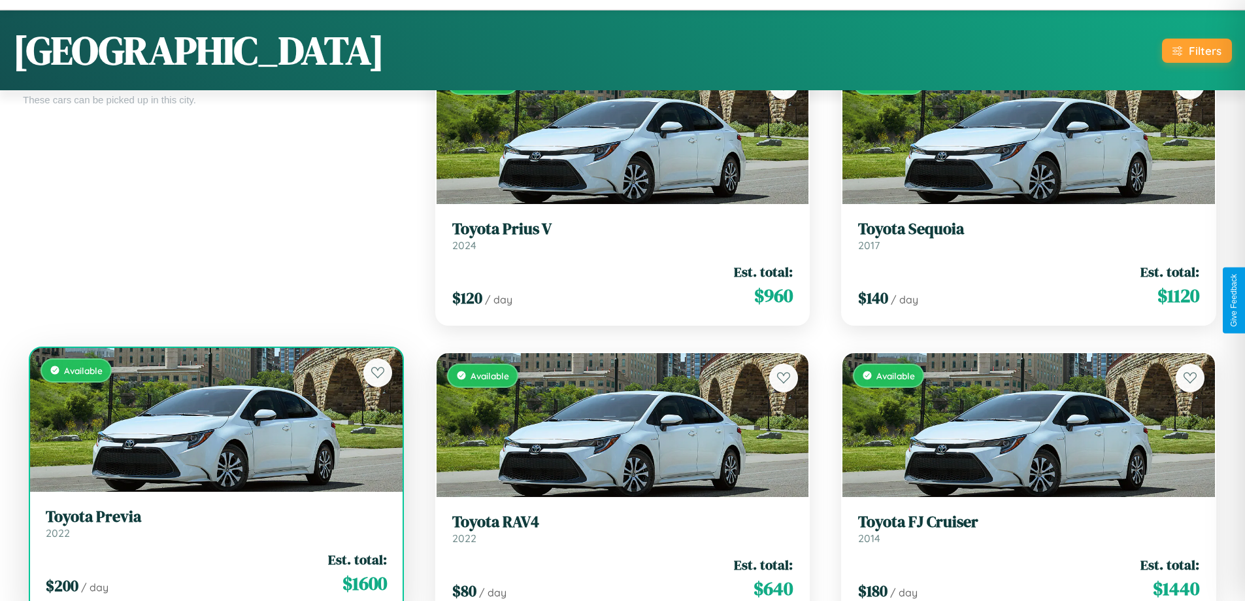  What do you see at coordinates (623, 528) in the screenshot?
I see `a: Toyota RAV42022` at bounding box center [623, 528].